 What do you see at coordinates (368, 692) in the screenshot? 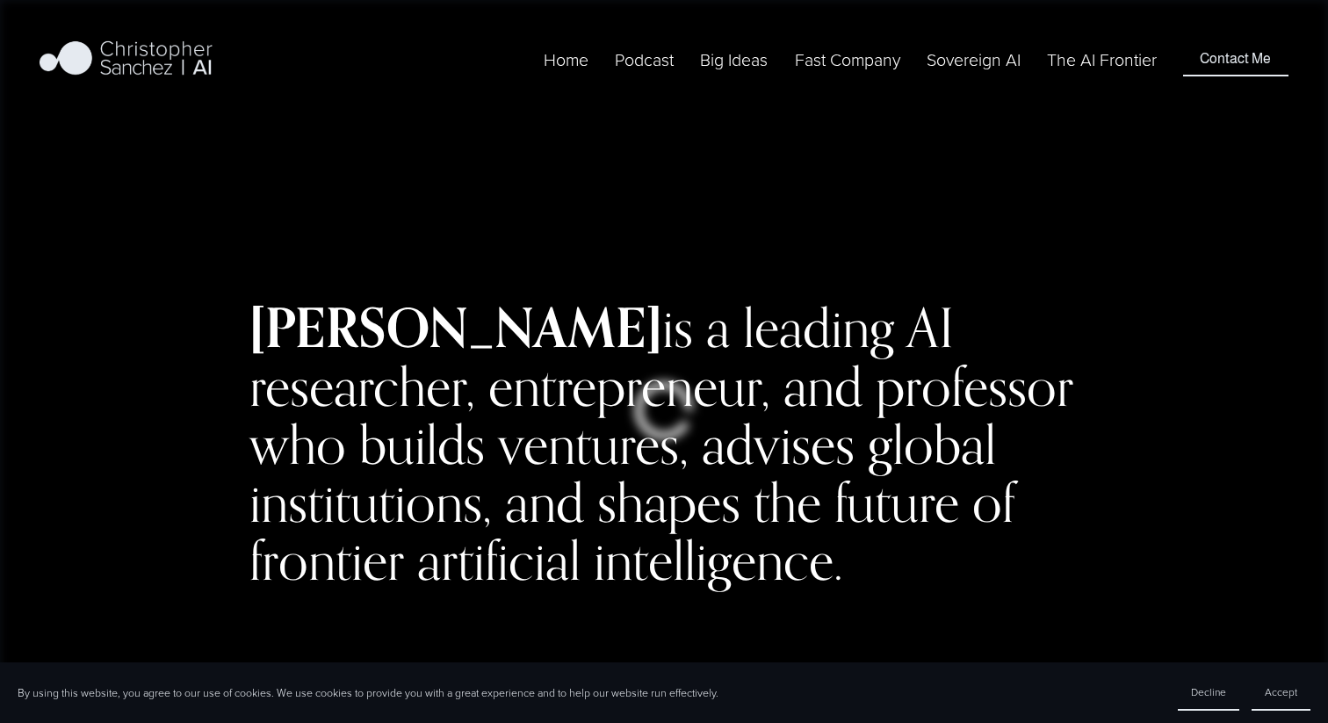
I see `p: By using this website, you agree to our use of cookies. We use cookies to provide you with a grea...` at bounding box center [368, 692].